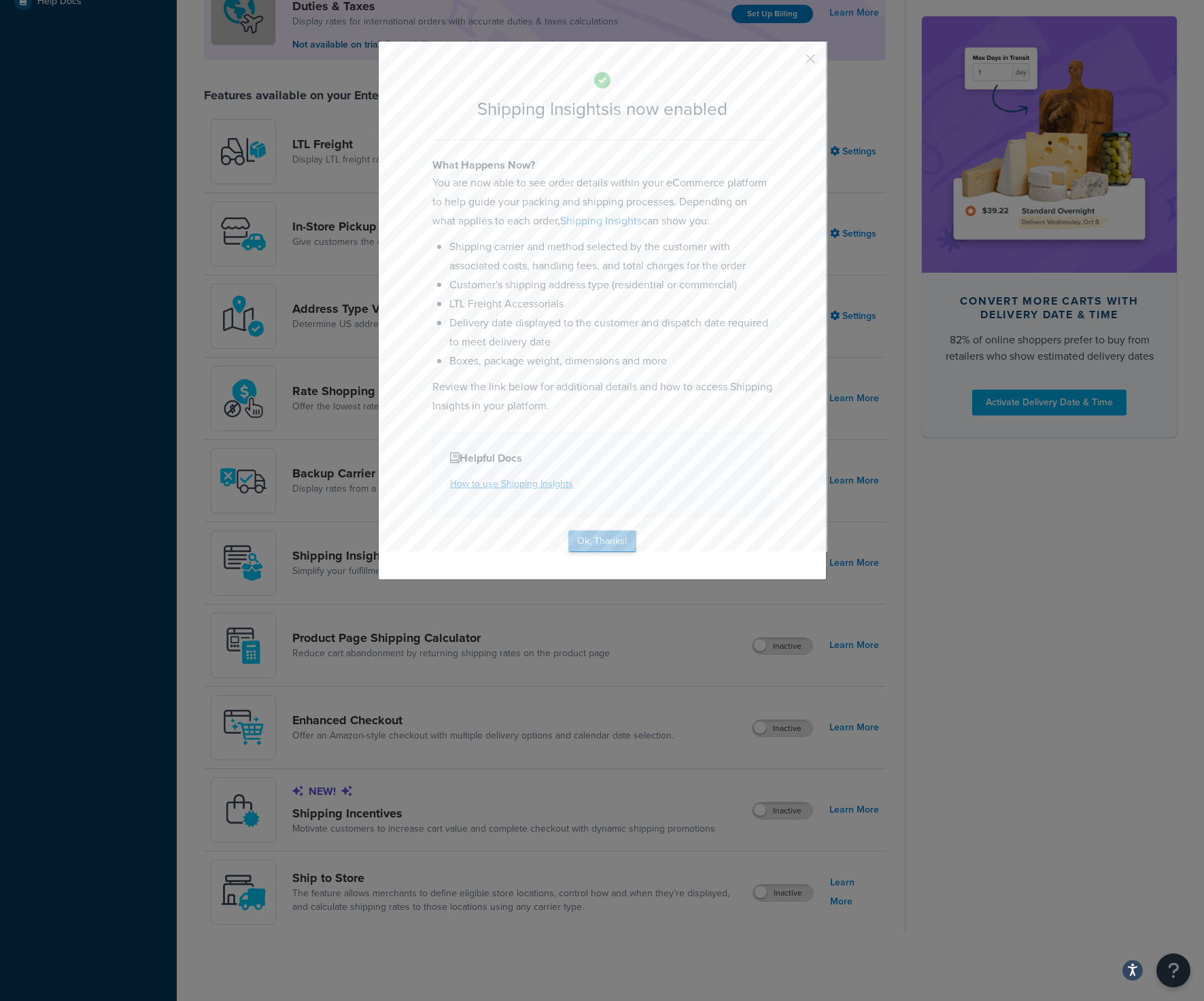 The image size is (1204, 1001). I want to click on a: How to use Shipping Insights, so click(511, 484).